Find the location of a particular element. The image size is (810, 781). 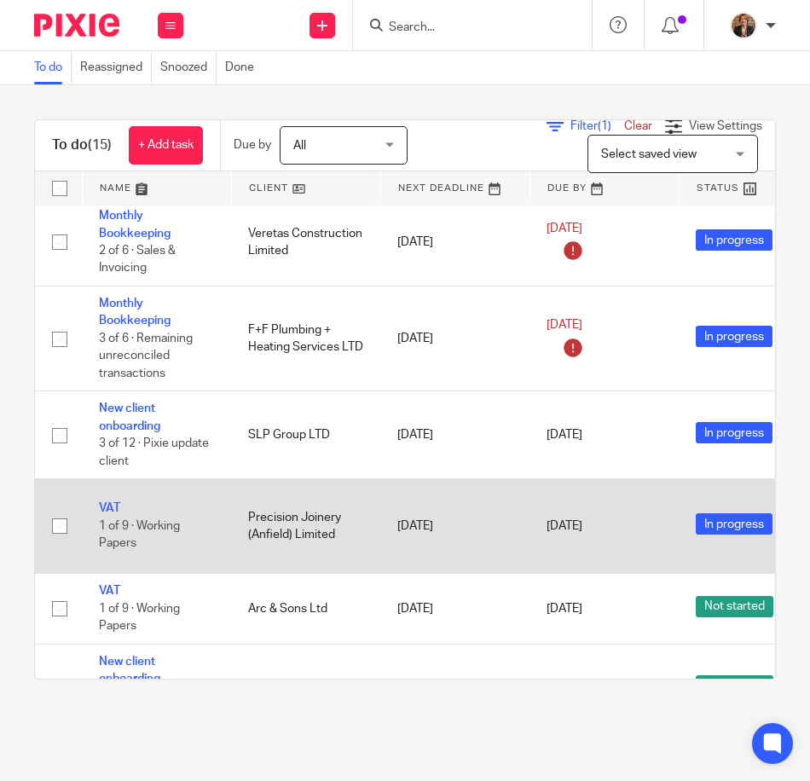

a: Reassigned is located at coordinates (116, 67).